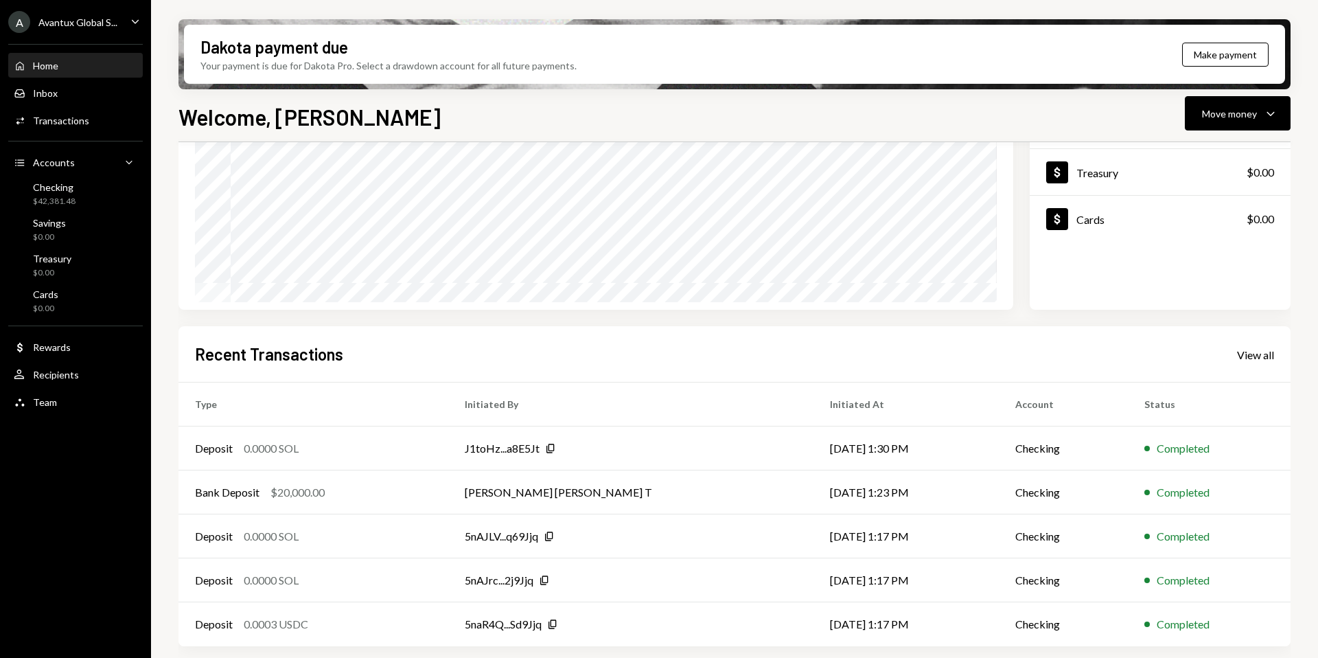 This screenshot has width=1318, height=658. Describe the element at coordinates (76, 120) in the screenshot. I see `a: Transactions` at that location.